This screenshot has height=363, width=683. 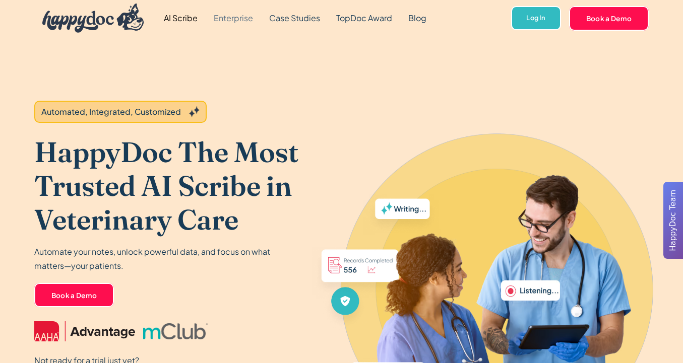 What do you see at coordinates (172, 186) in the screenshot?
I see `h1: HappyDoc The Most Trusted AI Scribe in Veterinary Care` at bounding box center [172, 186].